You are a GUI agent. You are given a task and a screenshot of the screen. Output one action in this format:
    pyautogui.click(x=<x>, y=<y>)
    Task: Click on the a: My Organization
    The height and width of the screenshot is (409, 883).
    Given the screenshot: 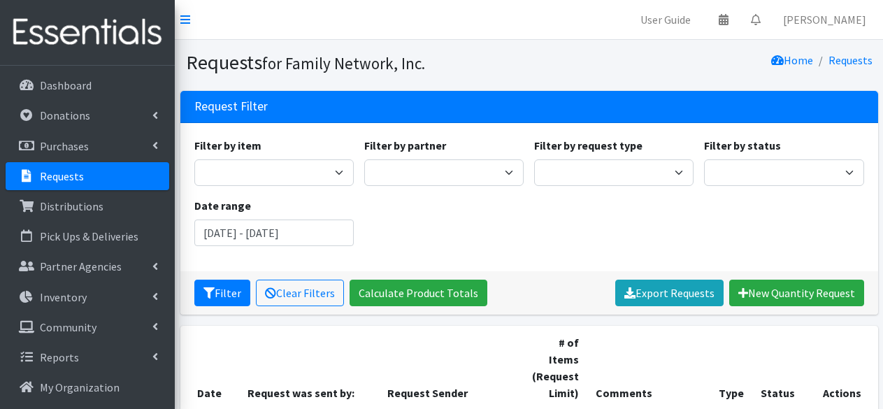 What is the action you would take?
    pyautogui.click(x=87, y=387)
    